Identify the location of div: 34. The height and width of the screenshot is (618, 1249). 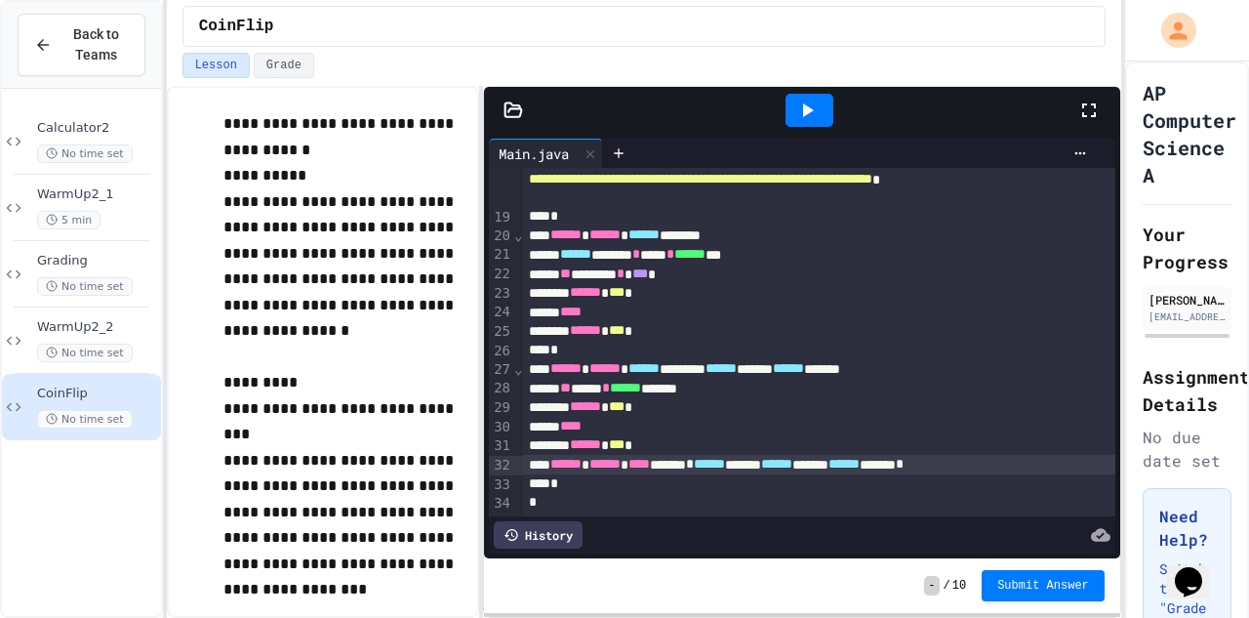
(501, 503).